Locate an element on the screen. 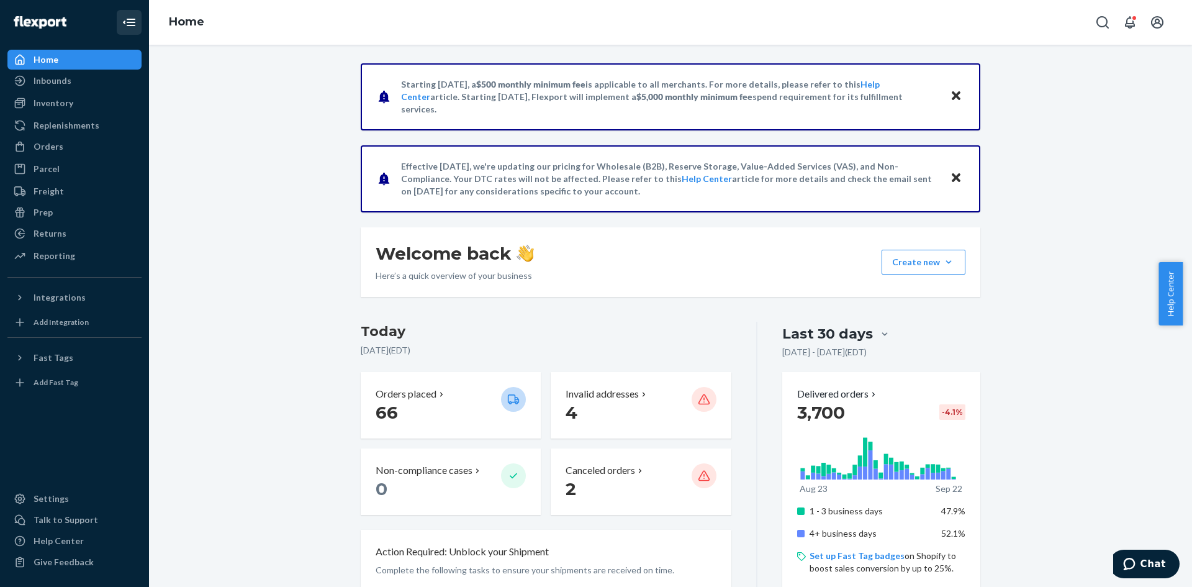 This screenshot has height=587, width=1192. span: Chat is located at coordinates (40, 14).